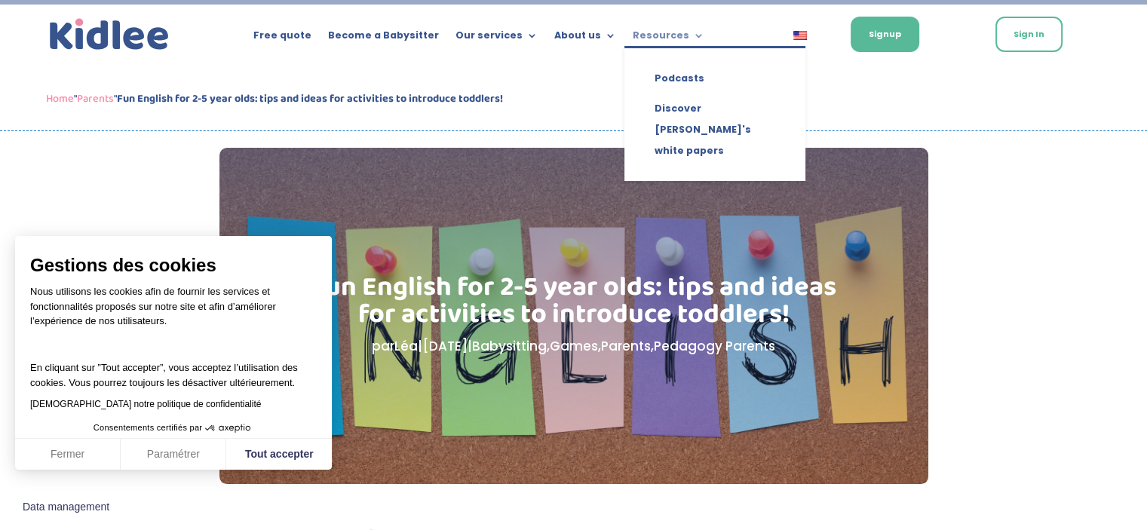  What do you see at coordinates (173, 428) in the screenshot?
I see `button: Consentements certifiés par` at bounding box center [173, 428].